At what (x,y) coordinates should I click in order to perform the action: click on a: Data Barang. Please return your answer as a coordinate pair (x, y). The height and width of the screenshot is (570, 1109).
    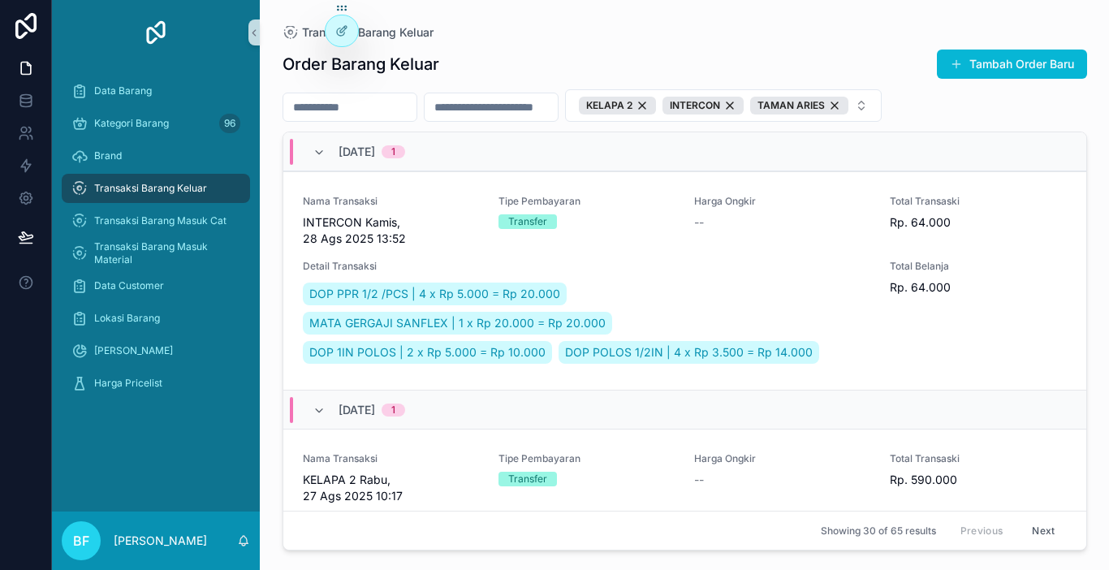
    Looking at the image, I should click on (156, 91).